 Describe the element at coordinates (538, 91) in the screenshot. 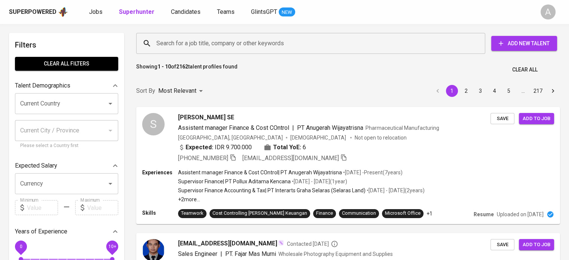

I see `button: Go to page 217` at that location.